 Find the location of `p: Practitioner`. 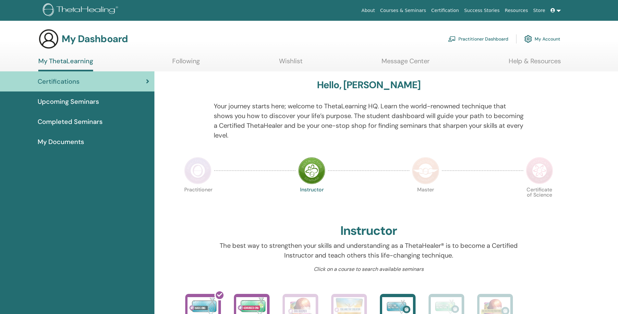

p: Practitioner is located at coordinates (198, 201).